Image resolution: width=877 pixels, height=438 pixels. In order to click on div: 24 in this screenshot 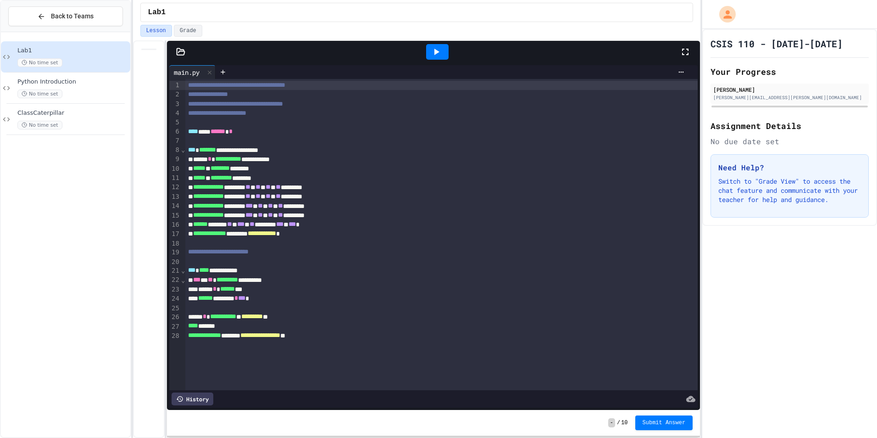, I will do `click(175, 299)`.